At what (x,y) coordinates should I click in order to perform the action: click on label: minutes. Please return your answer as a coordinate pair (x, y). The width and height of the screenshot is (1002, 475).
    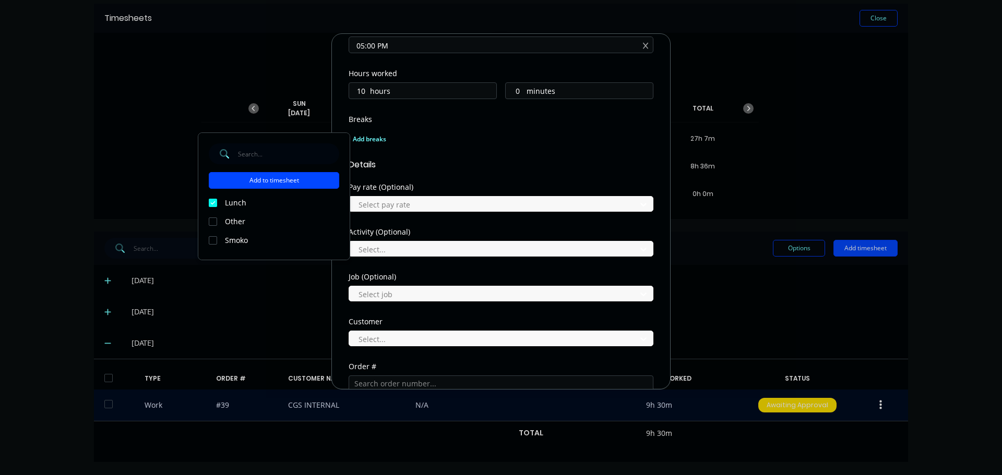
    Looking at the image, I should click on (589, 92).